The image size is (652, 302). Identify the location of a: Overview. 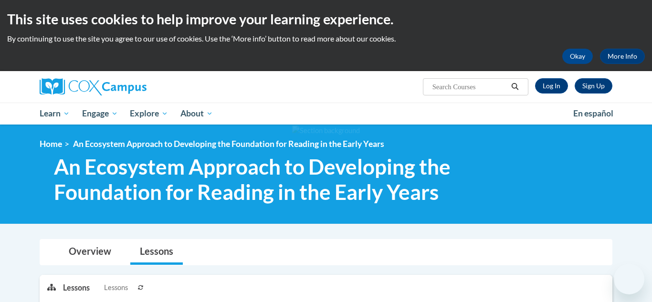
(90, 252).